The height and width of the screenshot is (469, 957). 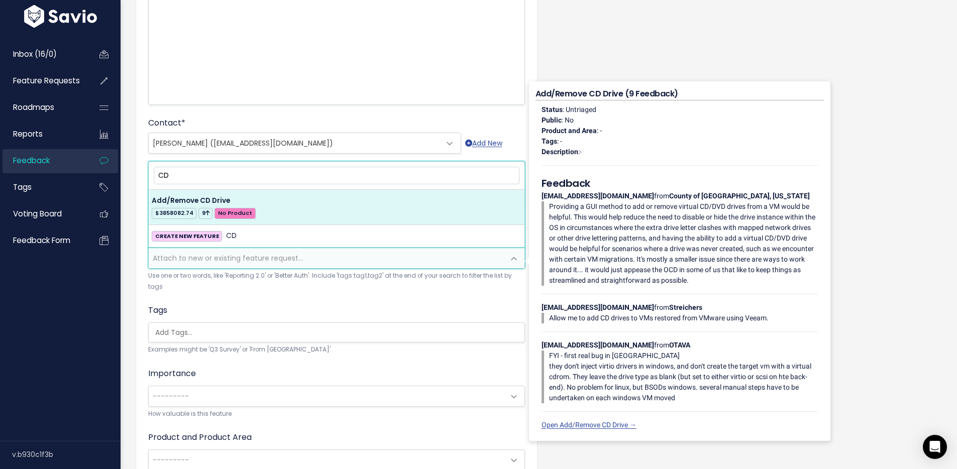 What do you see at coordinates (228, 258) in the screenshot?
I see `span: Attach to new or existing feature request...` at bounding box center [228, 258].